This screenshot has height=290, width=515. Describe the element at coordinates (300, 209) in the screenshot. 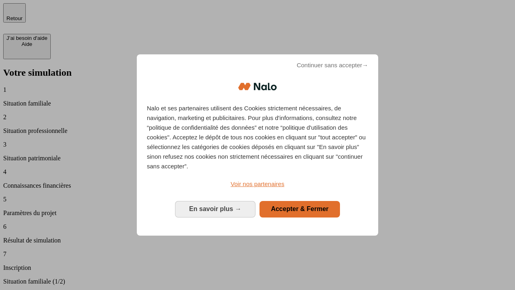

I see `button: Accepter & Fermer: Accepter notre traitement des données et fermer` at that location.